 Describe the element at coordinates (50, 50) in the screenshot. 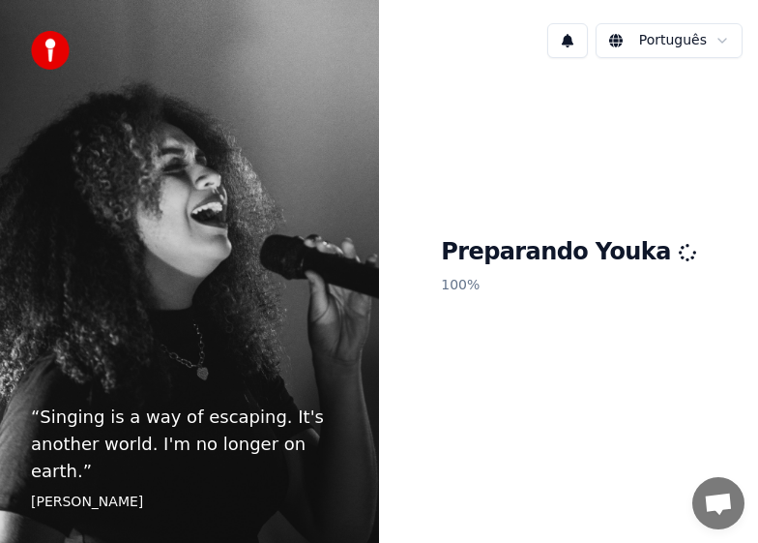

I see `img: youka` at that location.